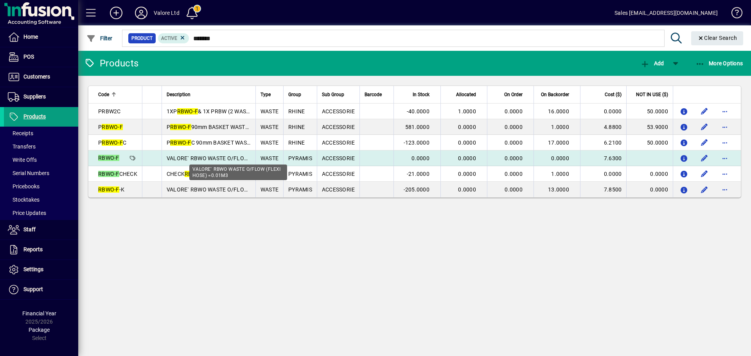 The width and height of the screenshot is (751, 356). What do you see at coordinates (558, 95) in the screenshot?
I see `div: On Backorder` at bounding box center [558, 95].